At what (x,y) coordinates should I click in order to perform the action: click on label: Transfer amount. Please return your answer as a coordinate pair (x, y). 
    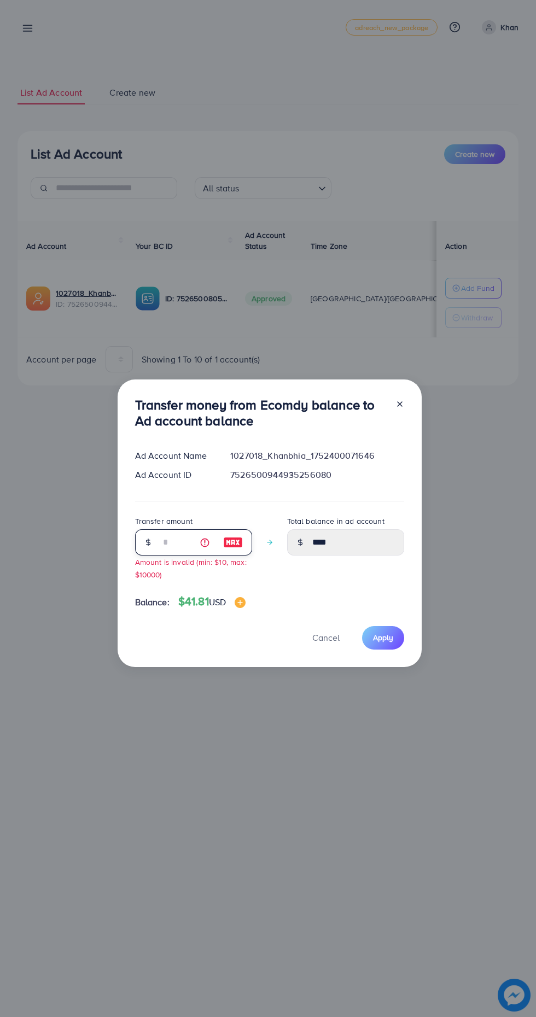
    Looking at the image, I should click on (163, 521).